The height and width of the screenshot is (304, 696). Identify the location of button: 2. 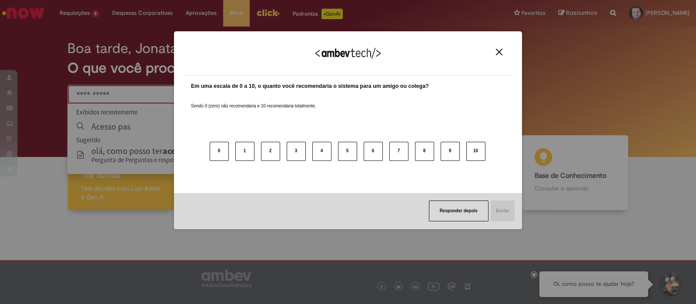
(271, 151).